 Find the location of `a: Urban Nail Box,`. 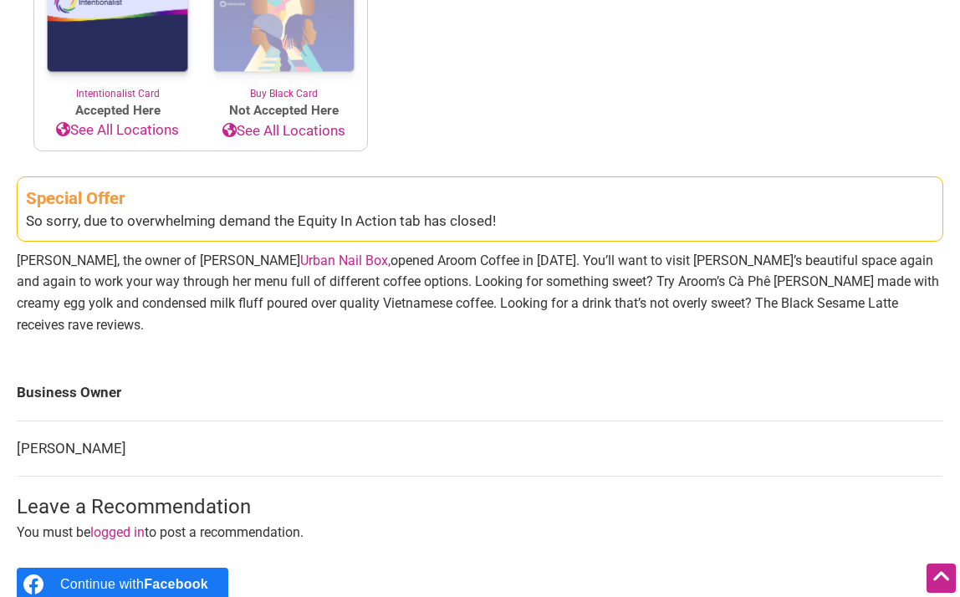

a: Urban Nail Box, is located at coordinates (345, 260).